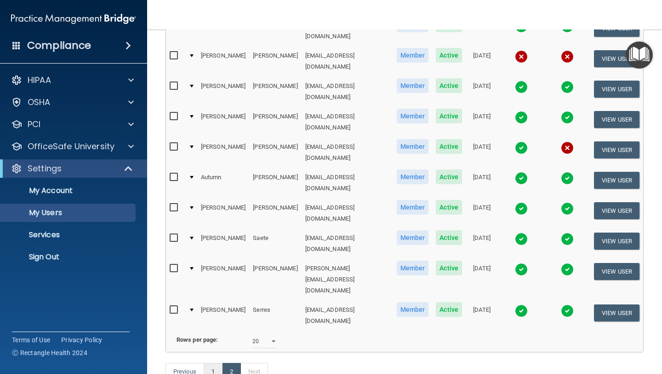 The width and height of the screenshot is (662, 374). What do you see at coordinates (34, 124) in the screenshot?
I see `p: PCI` at bounding box center [34, 124].